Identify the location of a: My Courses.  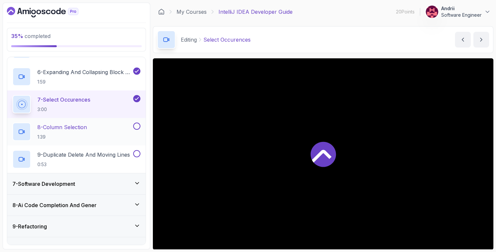
(192, 12).